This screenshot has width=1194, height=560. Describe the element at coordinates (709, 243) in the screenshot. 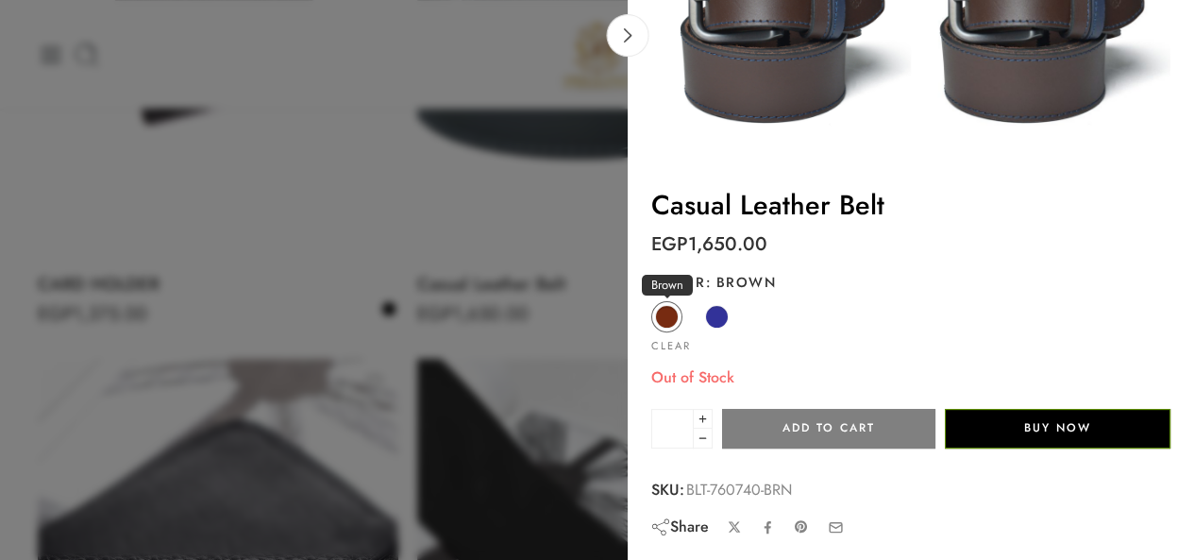

I see `bdi: 1,650.00` at that location.